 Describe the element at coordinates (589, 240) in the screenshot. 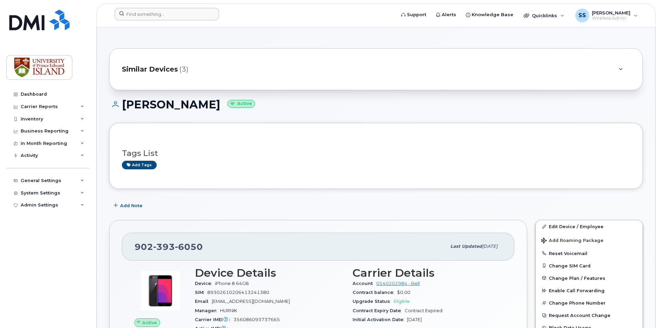

I see `button: Add Roaming Package` at that location.